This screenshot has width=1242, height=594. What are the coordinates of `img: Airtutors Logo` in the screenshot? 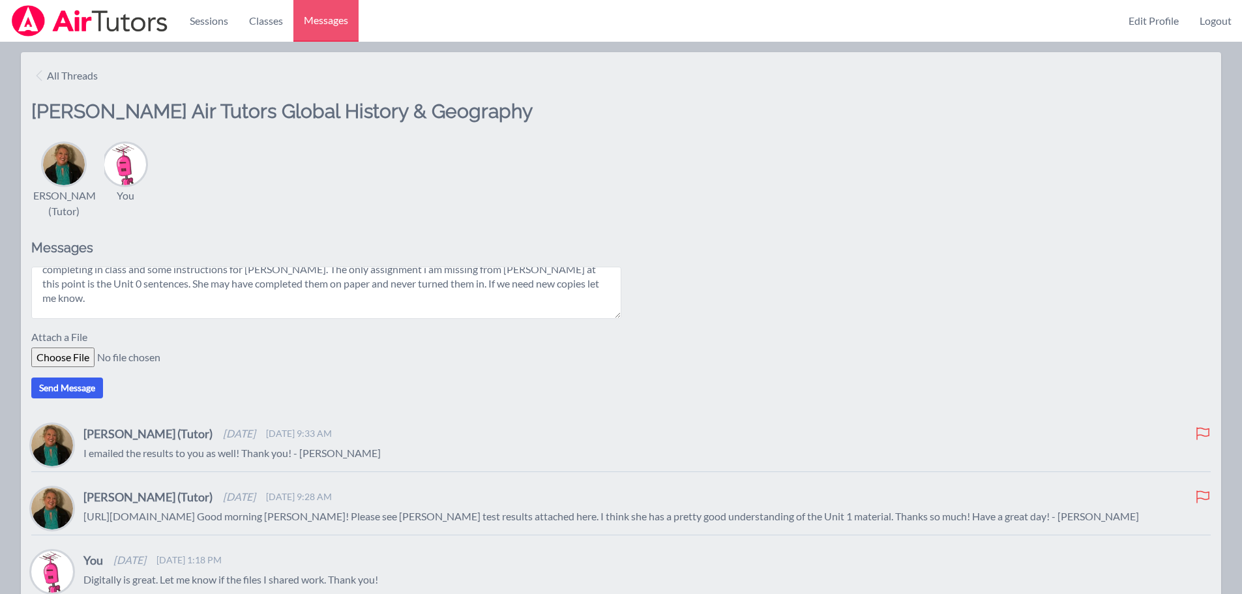 It's located at (89, 21).